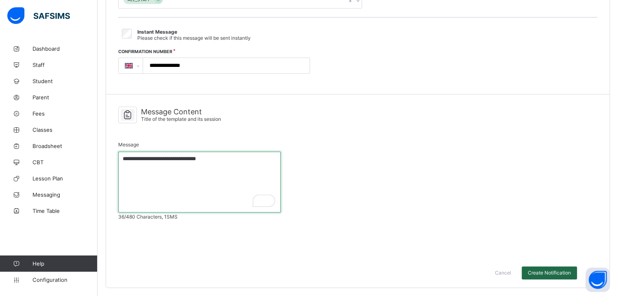 Image resolution: width=618 pixels, height=296 pixels. What do you see at coordinates (357, 217) in the screenshot?
I see `span: 36 /480 Characters, 1 SMS` at bounding box center [357, 217].